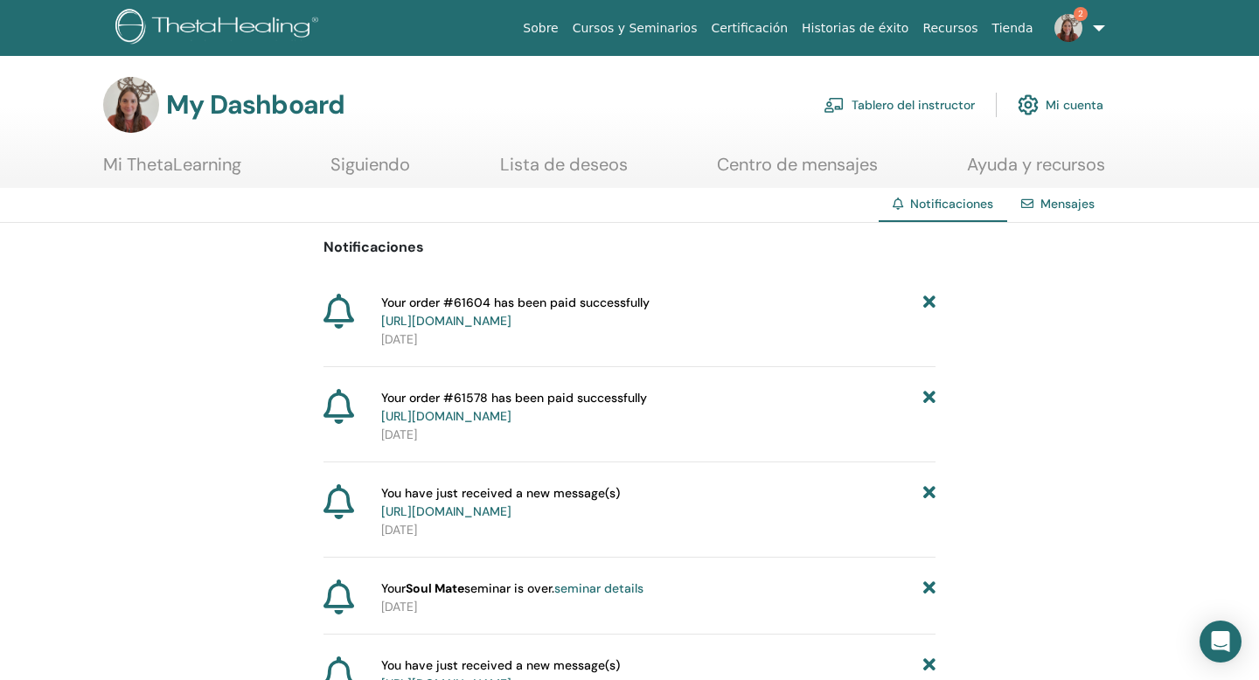 The image size is (1259, 680). What do you see at coordinates (749, 28) in the screenshot?
I see `a: Certificación` at bounding box center [749, 28].